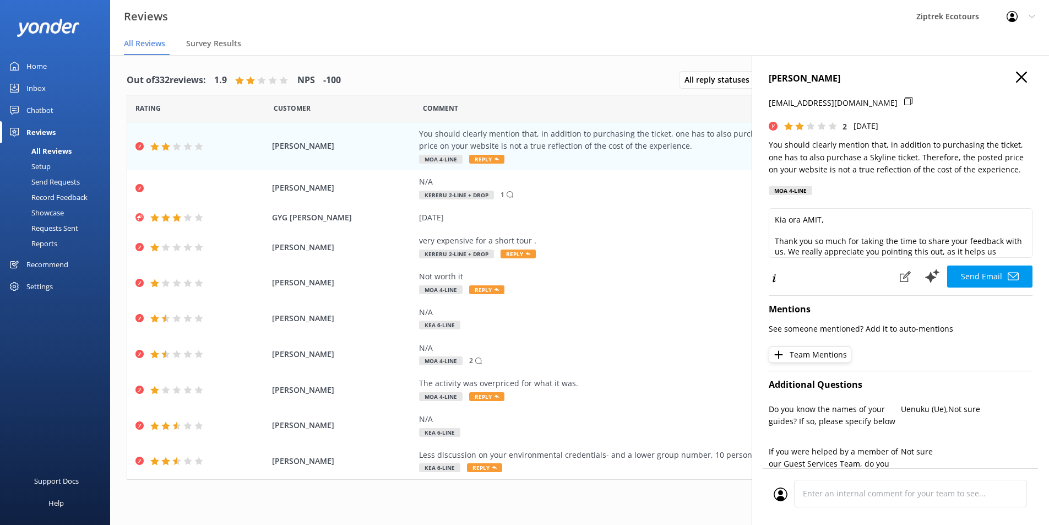 The image size is (1049, 525). What do you see at coordinates (56, 503) in the screenshot?
I see `div: Help` at bounding box center [56, 503].